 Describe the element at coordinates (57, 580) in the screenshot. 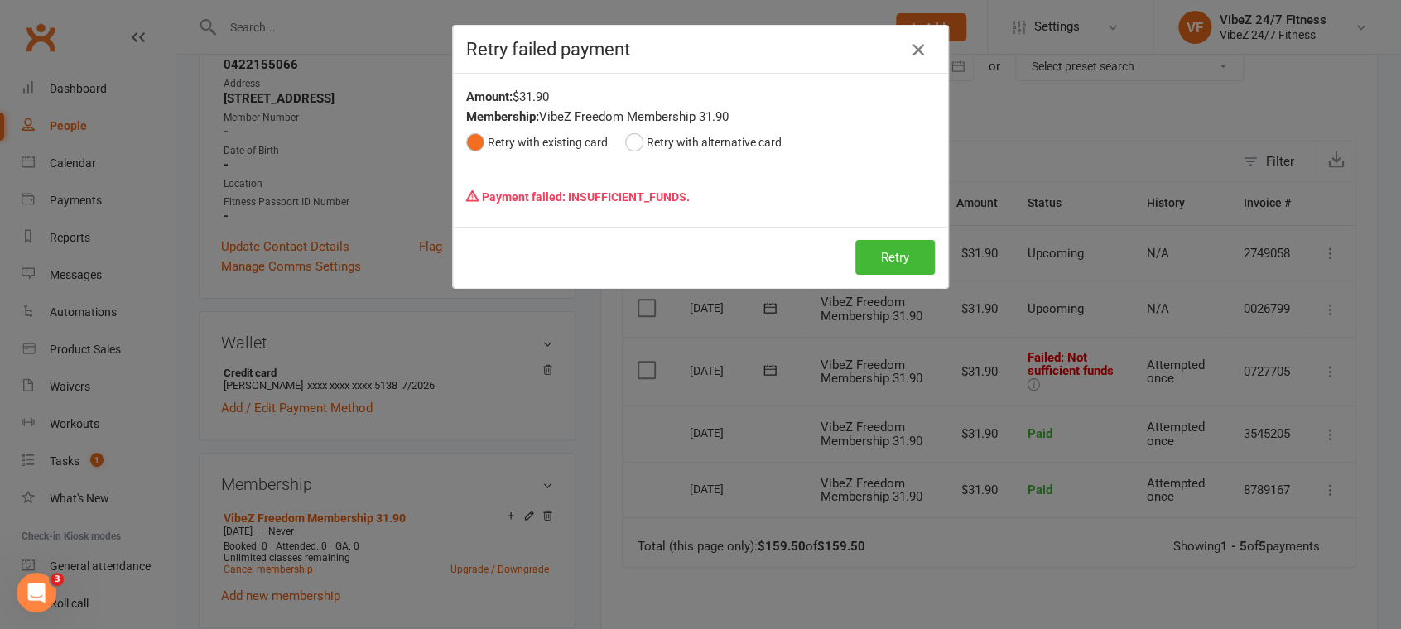

I see `span: 3` at that location.